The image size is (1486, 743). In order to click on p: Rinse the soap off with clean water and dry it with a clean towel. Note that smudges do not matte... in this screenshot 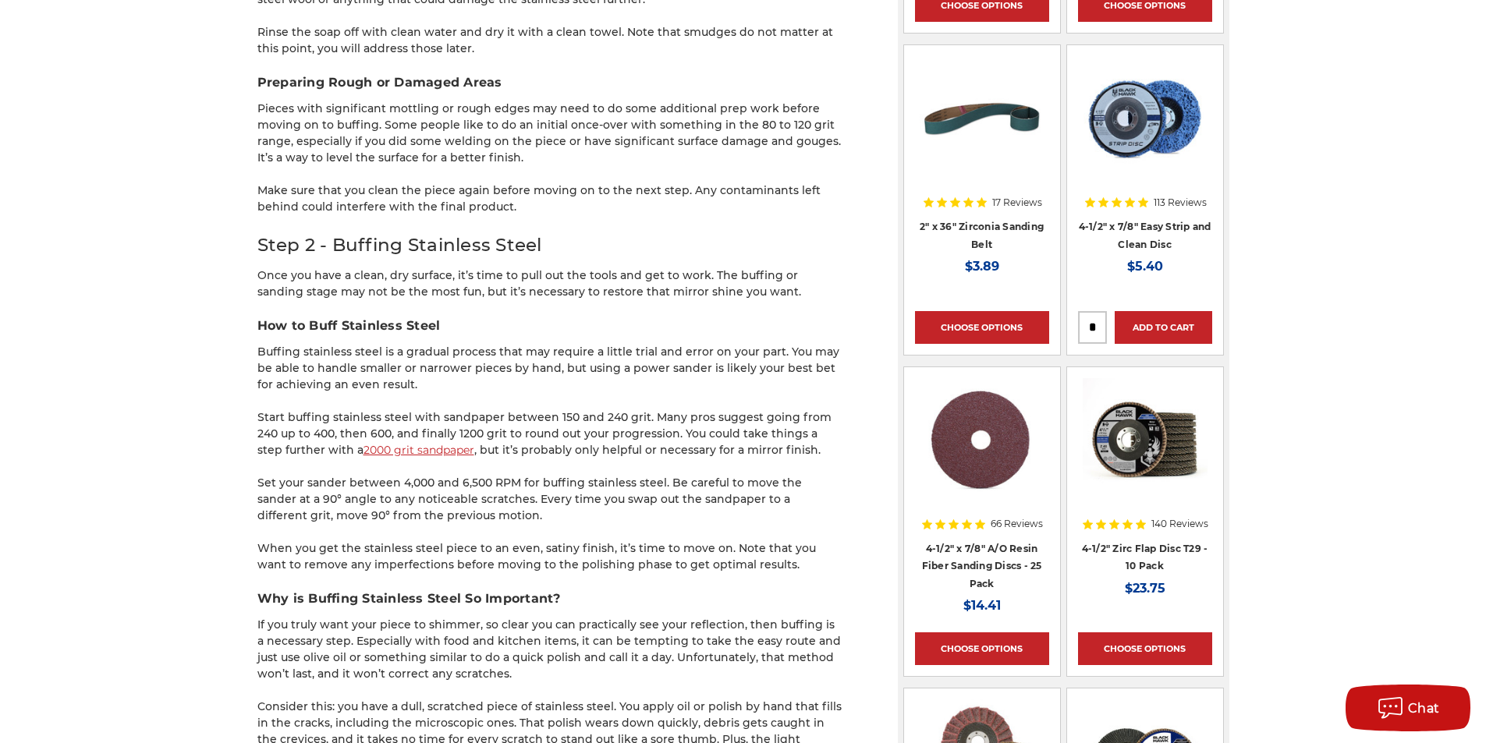, I will do `click(550, 41)`.